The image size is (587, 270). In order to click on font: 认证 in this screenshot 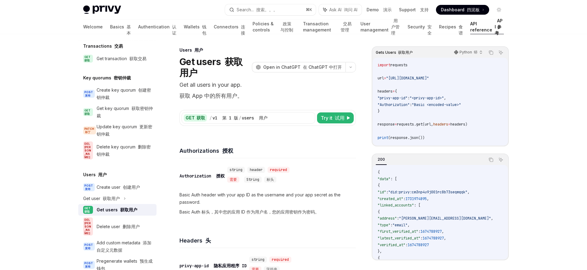, I will do `click(174, 30)`.